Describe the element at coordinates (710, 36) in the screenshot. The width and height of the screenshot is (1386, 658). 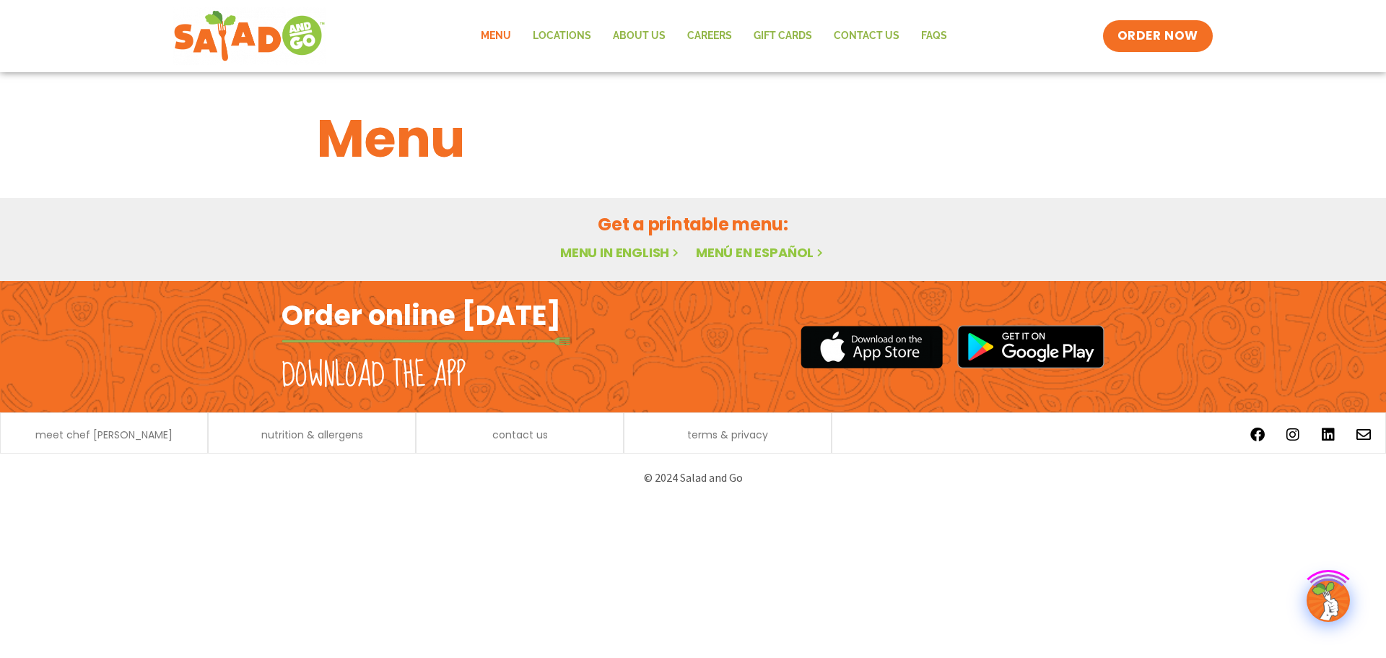
I see `a: Careers` at that location.